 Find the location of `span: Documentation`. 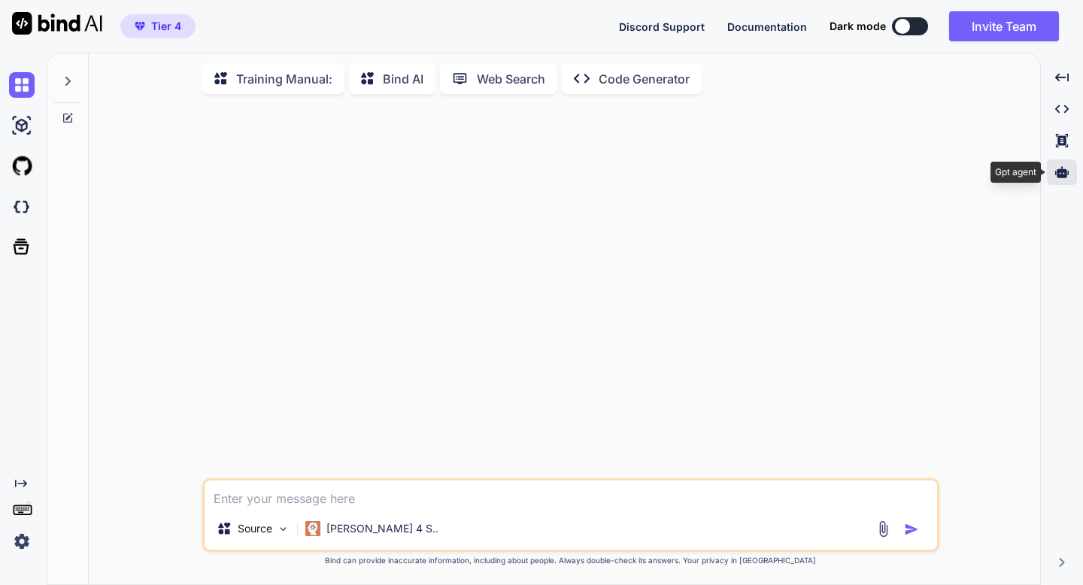

span: Documentation is located at coordinates (767, 26).